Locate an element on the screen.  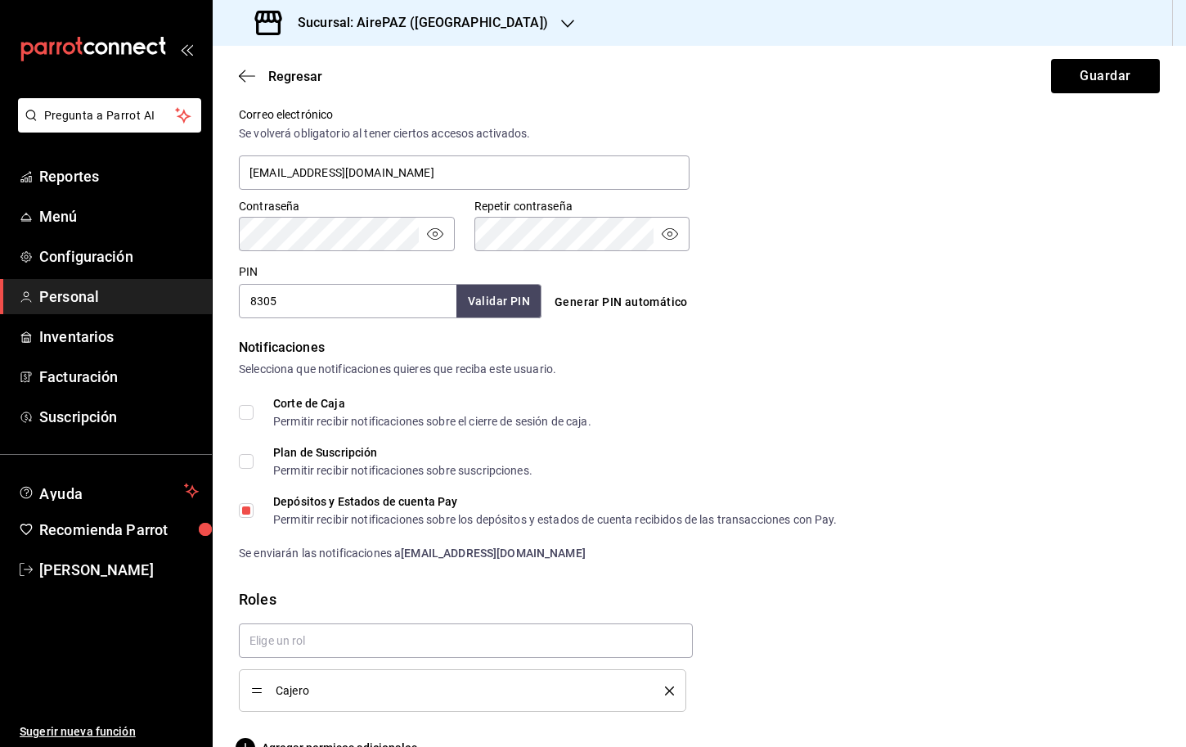
label: Contraseña is located at coordinates (347, 206).